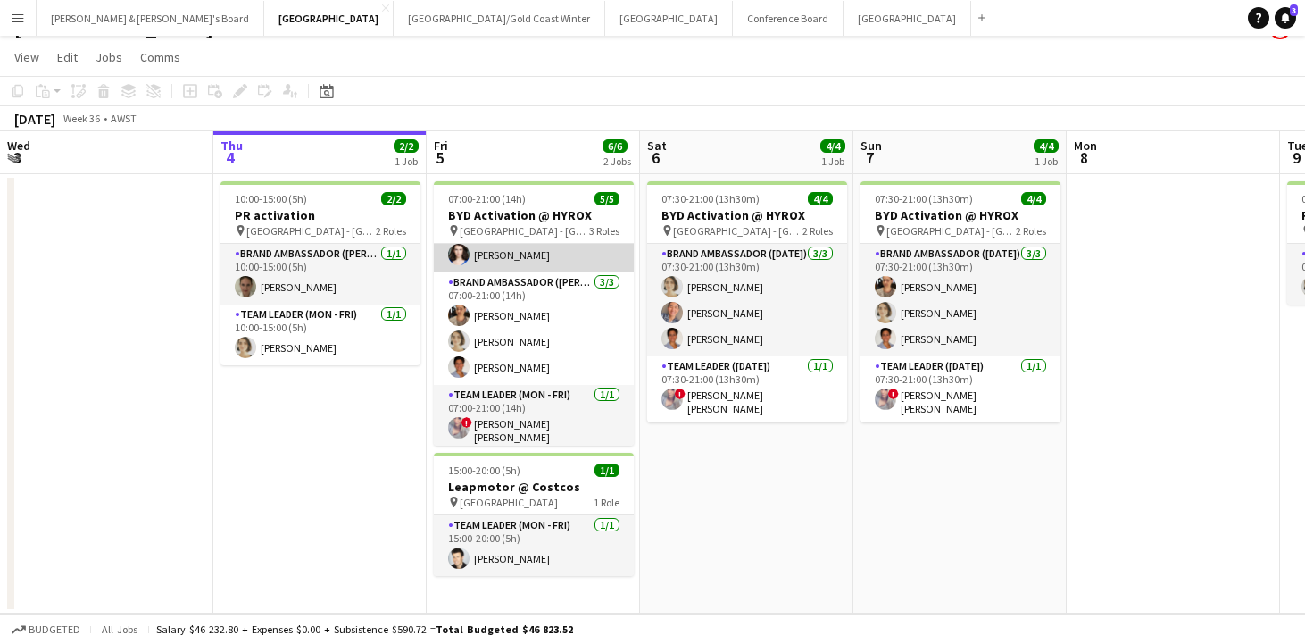 The width and height of the screenshot is (1305, 644). Describe the element at coordinates (615, 145) in the screenshot. I see `span: 6/6` at that location.